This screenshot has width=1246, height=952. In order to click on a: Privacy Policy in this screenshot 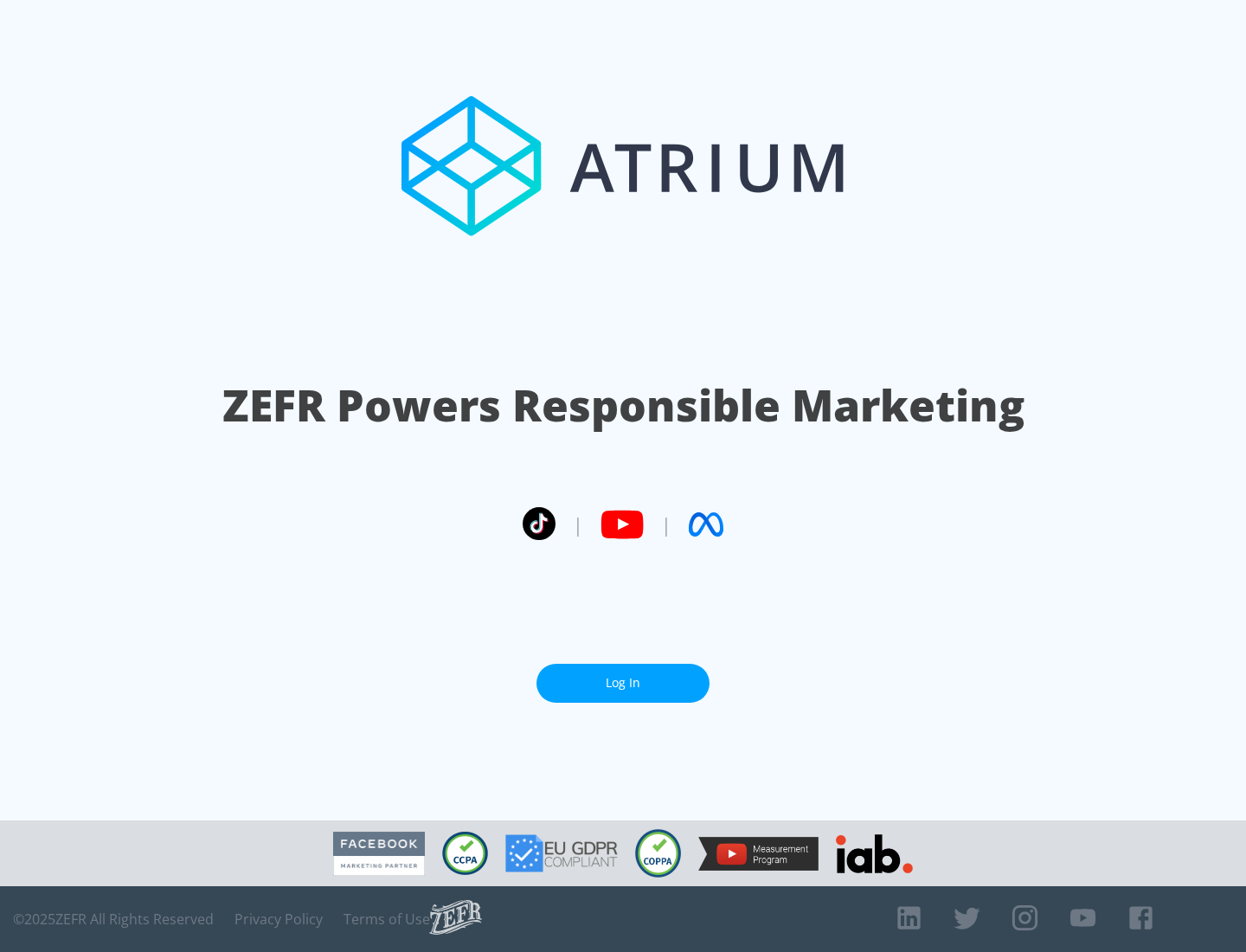, I will do `click(278, 919)`.